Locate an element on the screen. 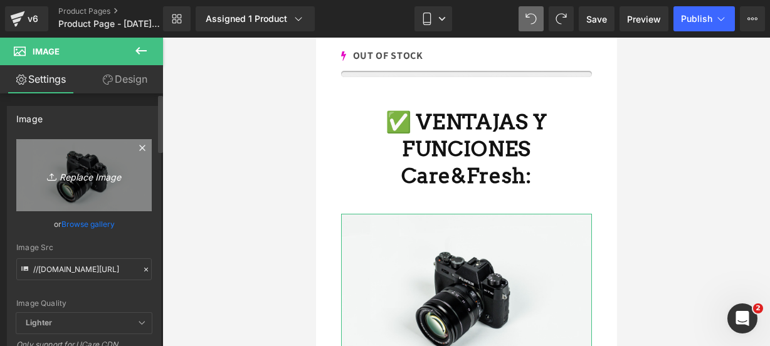  button: Publish is located at coordinates (704, 19).